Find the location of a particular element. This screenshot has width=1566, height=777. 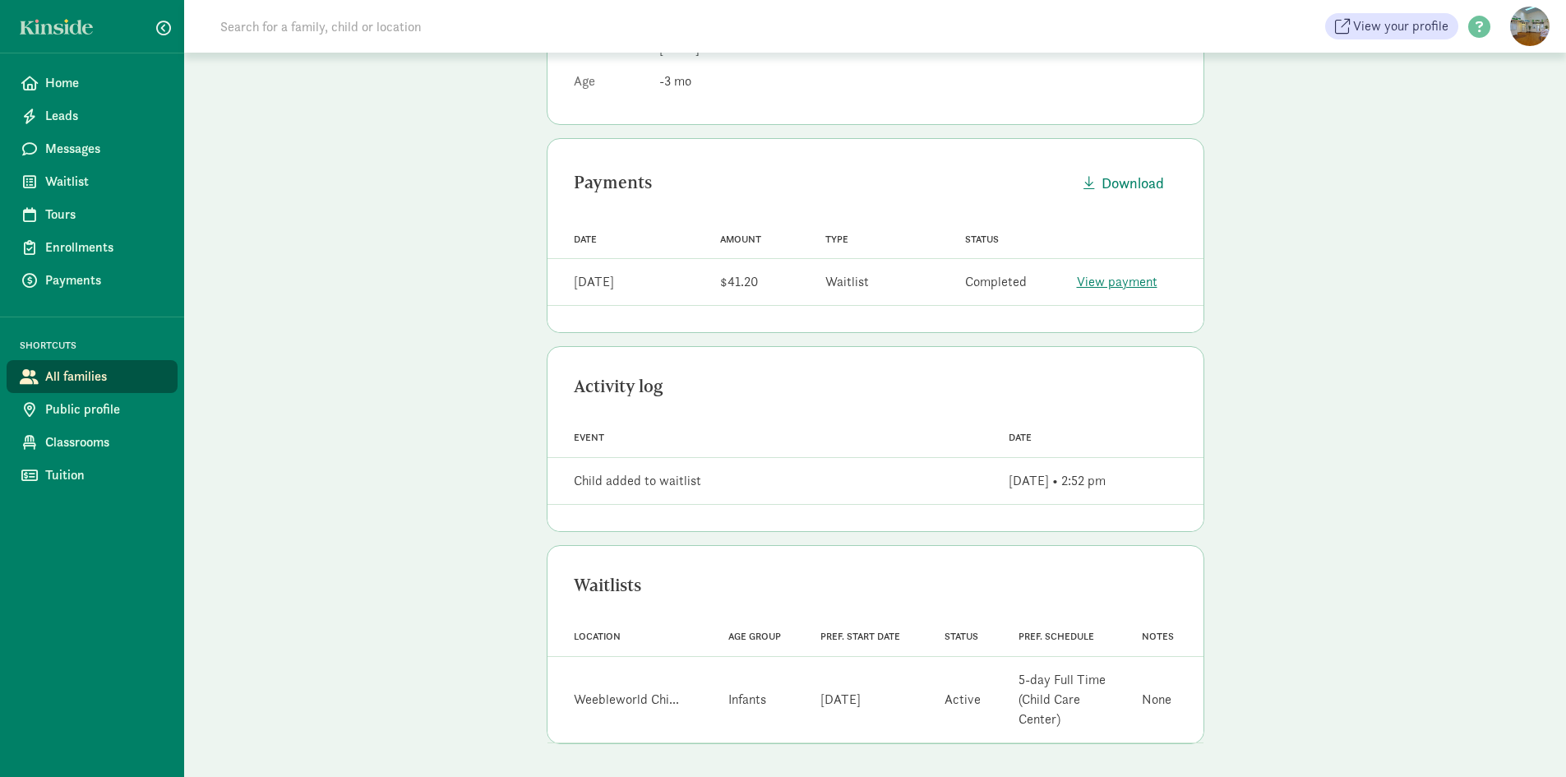

a: View payment is located at coordinates (1117, 281).